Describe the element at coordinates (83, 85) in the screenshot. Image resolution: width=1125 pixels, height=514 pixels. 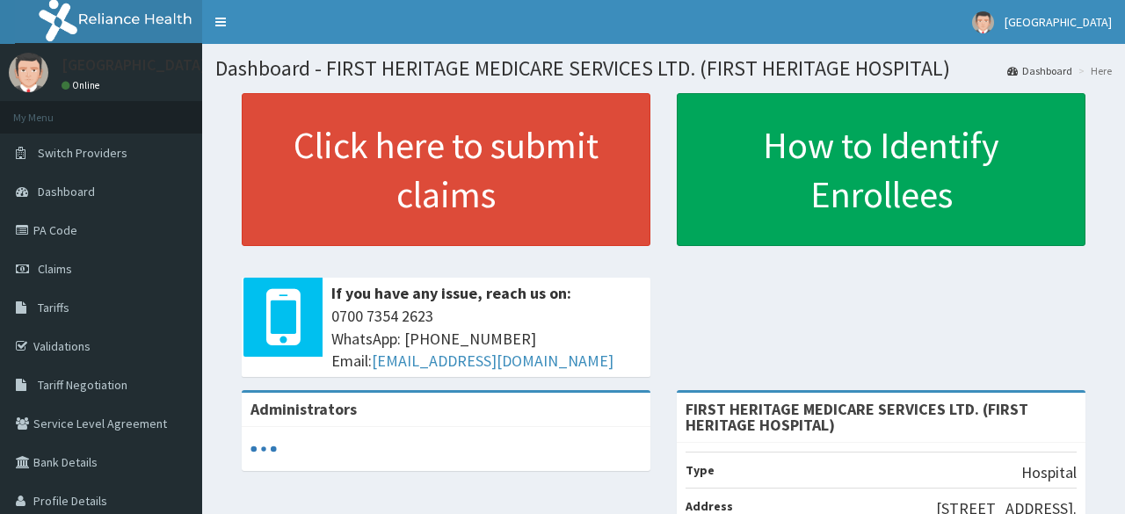
I see `a: Online` at that location.